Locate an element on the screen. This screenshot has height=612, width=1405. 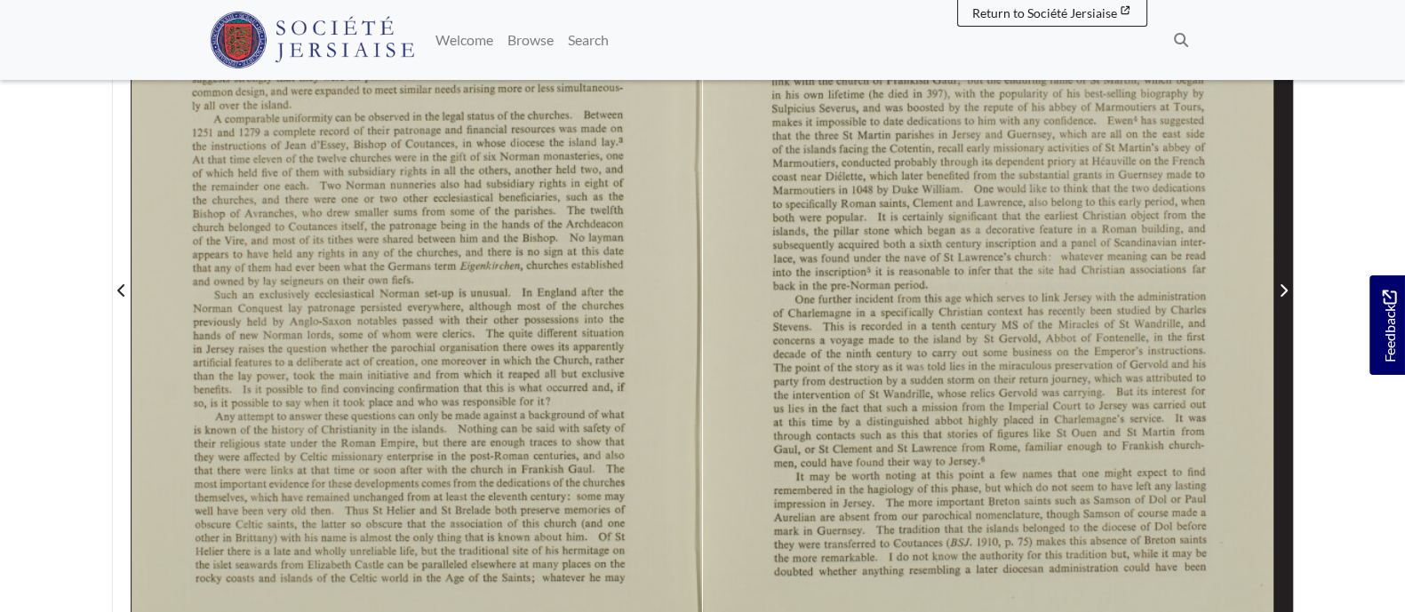
a: Welcome is located at coordinates (464, 40).